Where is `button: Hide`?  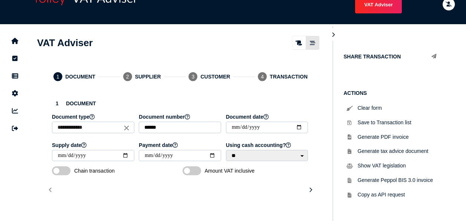
button: Hide is located at coordinates (333, 35).